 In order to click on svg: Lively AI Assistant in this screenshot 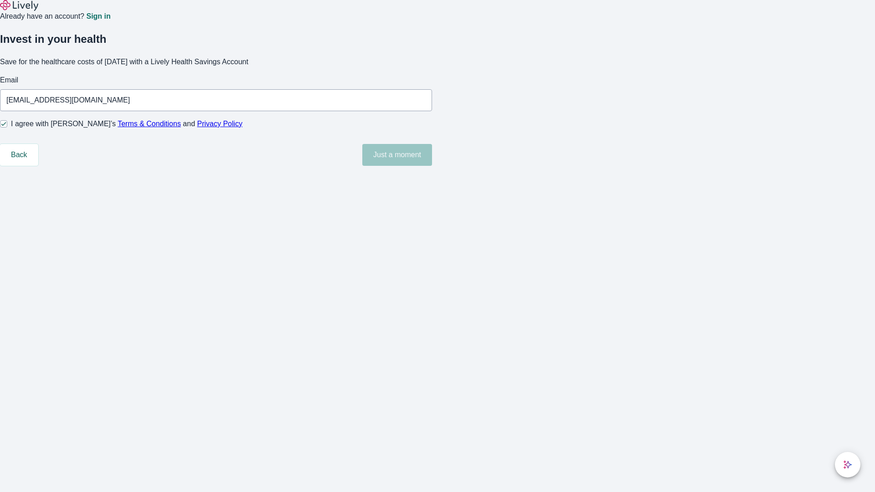, I will do `click(848, 465)`.